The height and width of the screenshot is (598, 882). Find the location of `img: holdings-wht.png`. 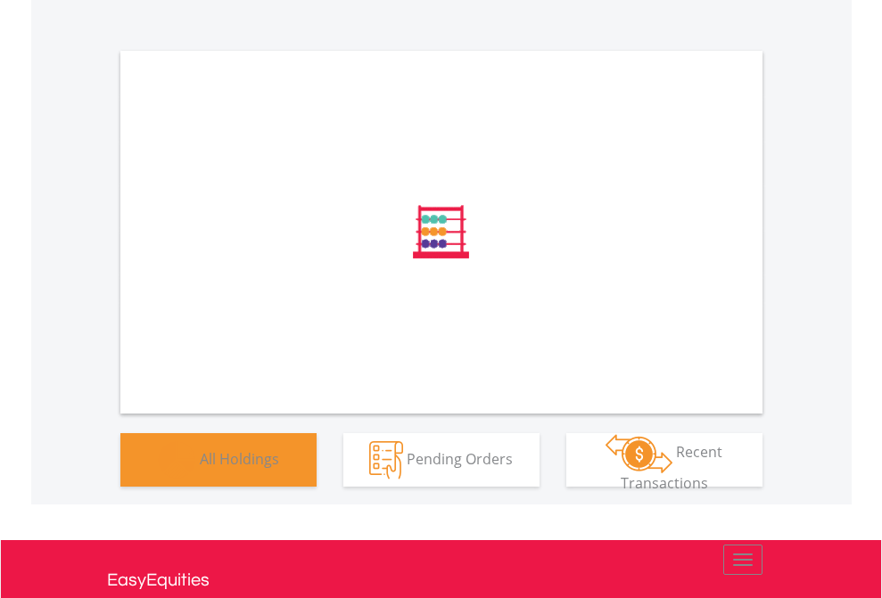

img: holdings-wht.png is located at coordinates (177, 460).